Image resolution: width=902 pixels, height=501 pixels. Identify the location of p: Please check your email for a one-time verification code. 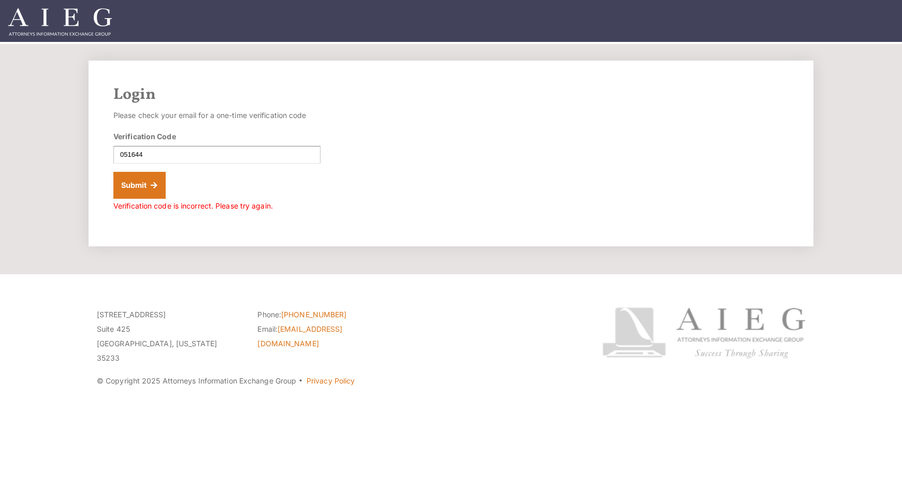
(217, 115).